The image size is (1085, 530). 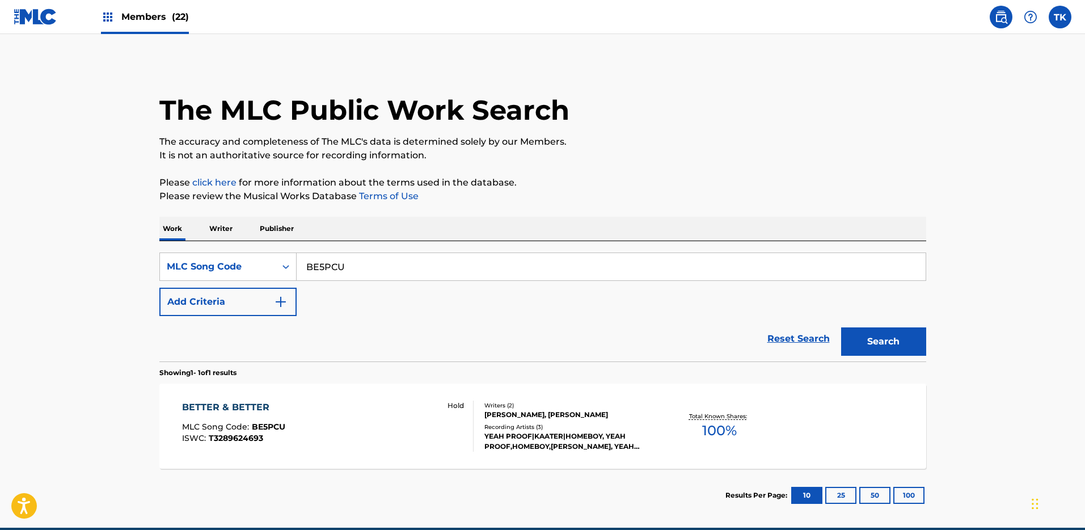 What do you see at coordinates (543, 142) in the screenshot?
I see `p: The accuracy and completeness of The MLC's data is determined solely by our Members.` at bounding box center [543, 142].